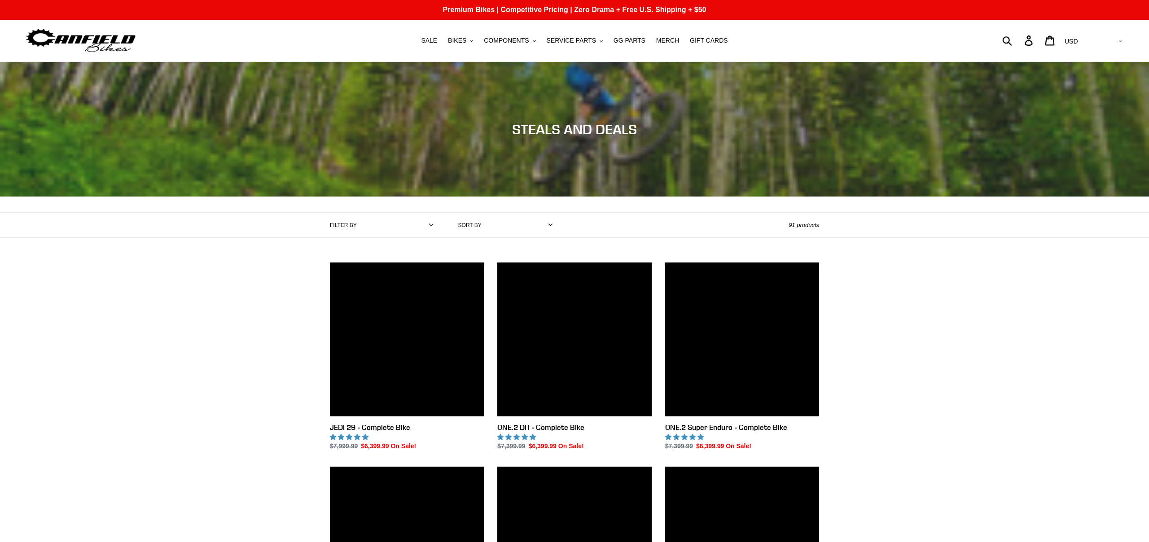  I want to click on span: GG PARTS, so click(629, 40).